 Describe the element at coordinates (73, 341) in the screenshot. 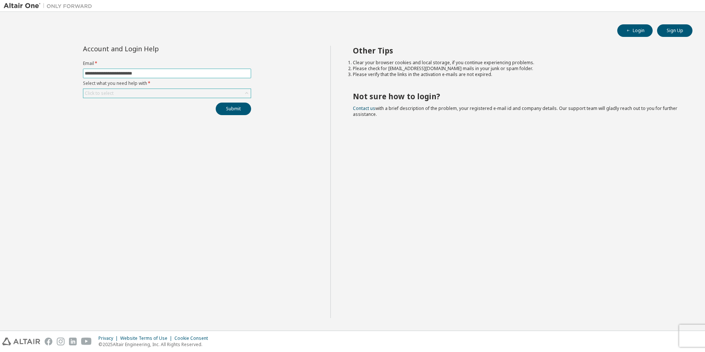

I see `img: linkedin.svg` at that location.